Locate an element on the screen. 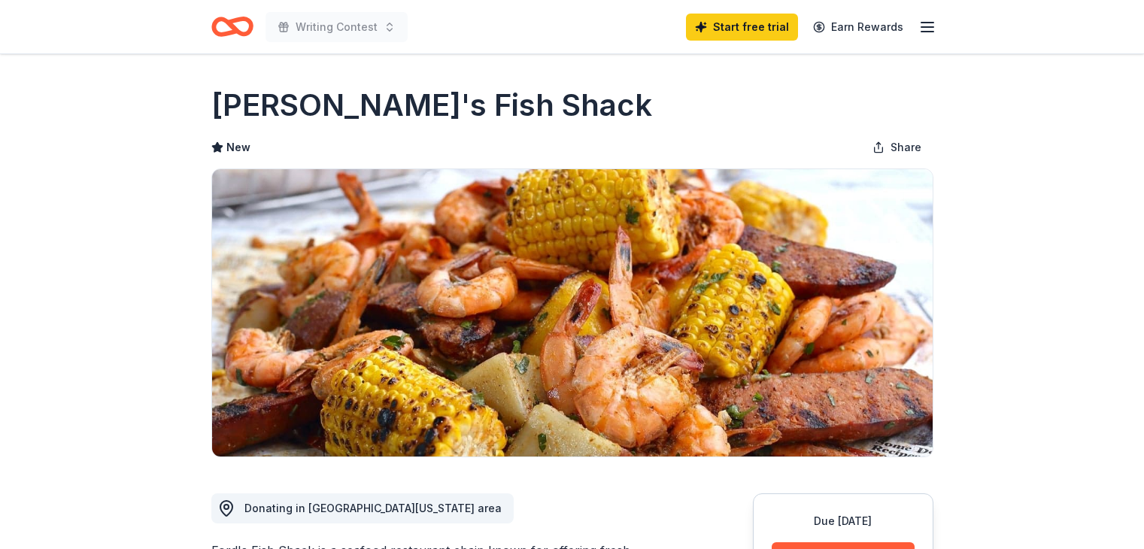  button: Writing Contest is located at coordinates (336, 27).